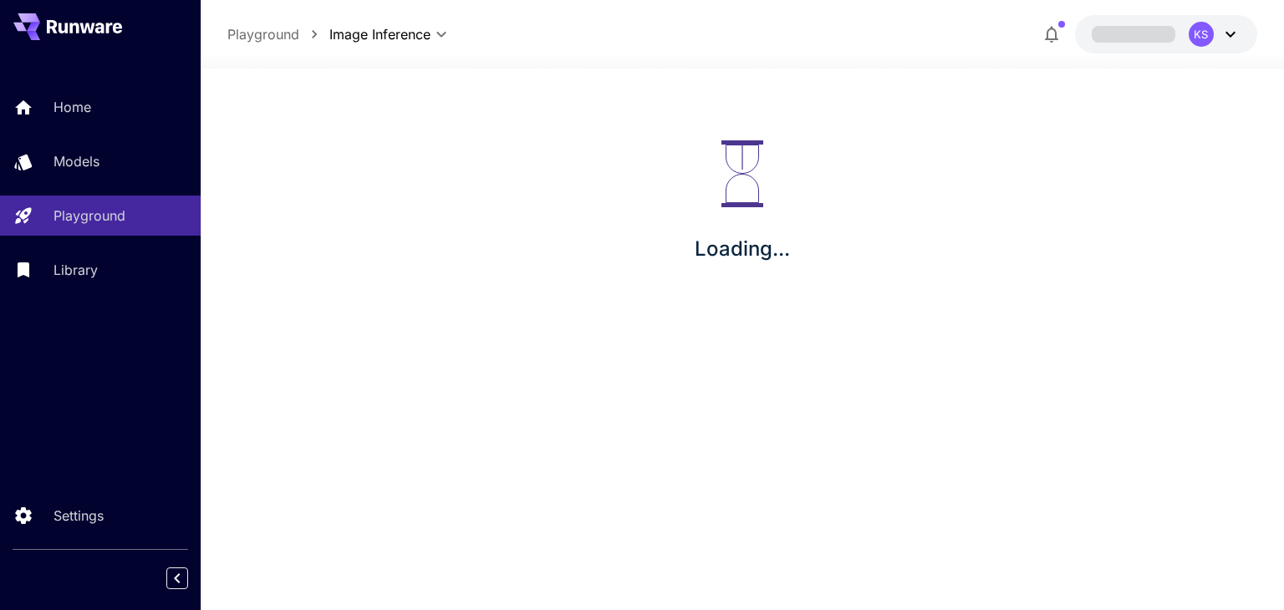  I want to click on button: Collapse sidebar, so click(177, 579).